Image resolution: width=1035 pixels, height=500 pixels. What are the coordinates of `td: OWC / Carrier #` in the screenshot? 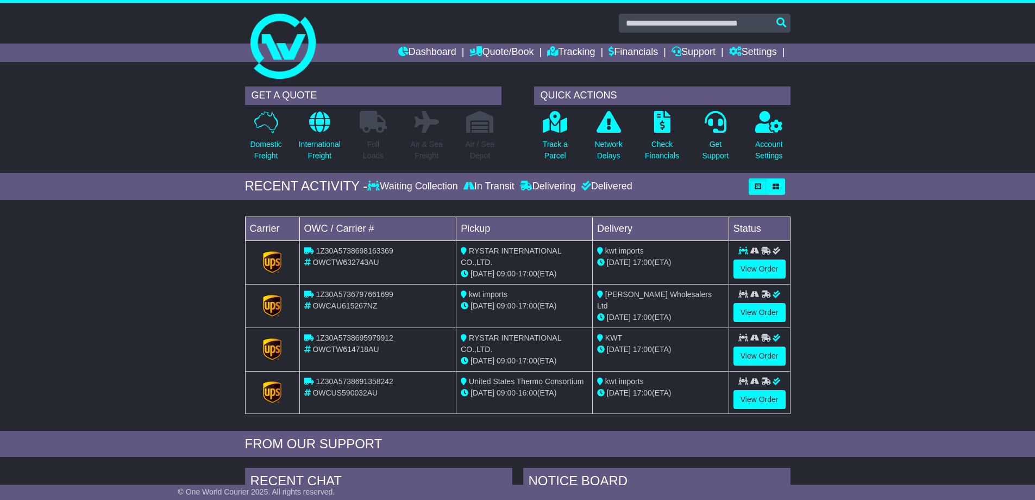 It's located at (378, 228).